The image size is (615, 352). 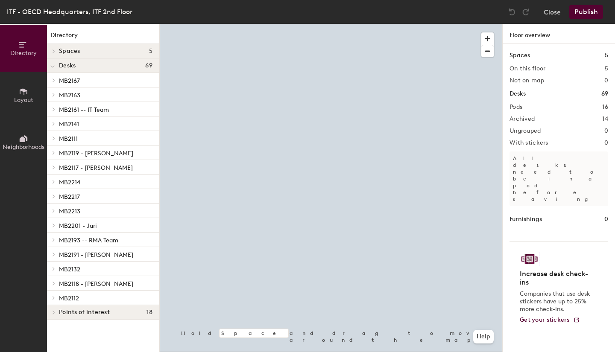 I want to click on span: 69, so click(x=149, y=66).